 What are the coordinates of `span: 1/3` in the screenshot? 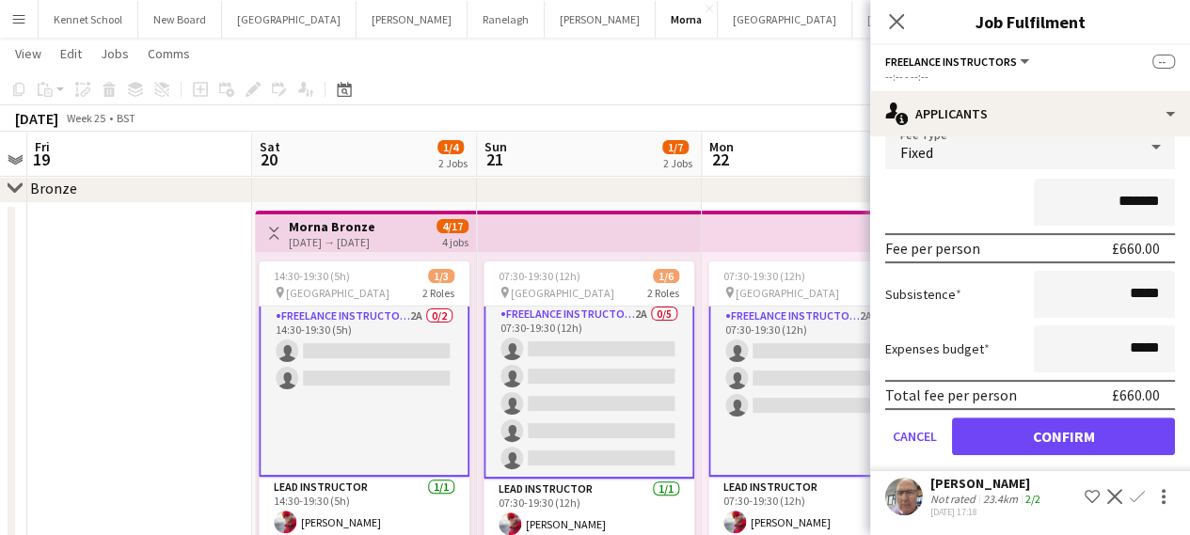 It's located at (441, 276).